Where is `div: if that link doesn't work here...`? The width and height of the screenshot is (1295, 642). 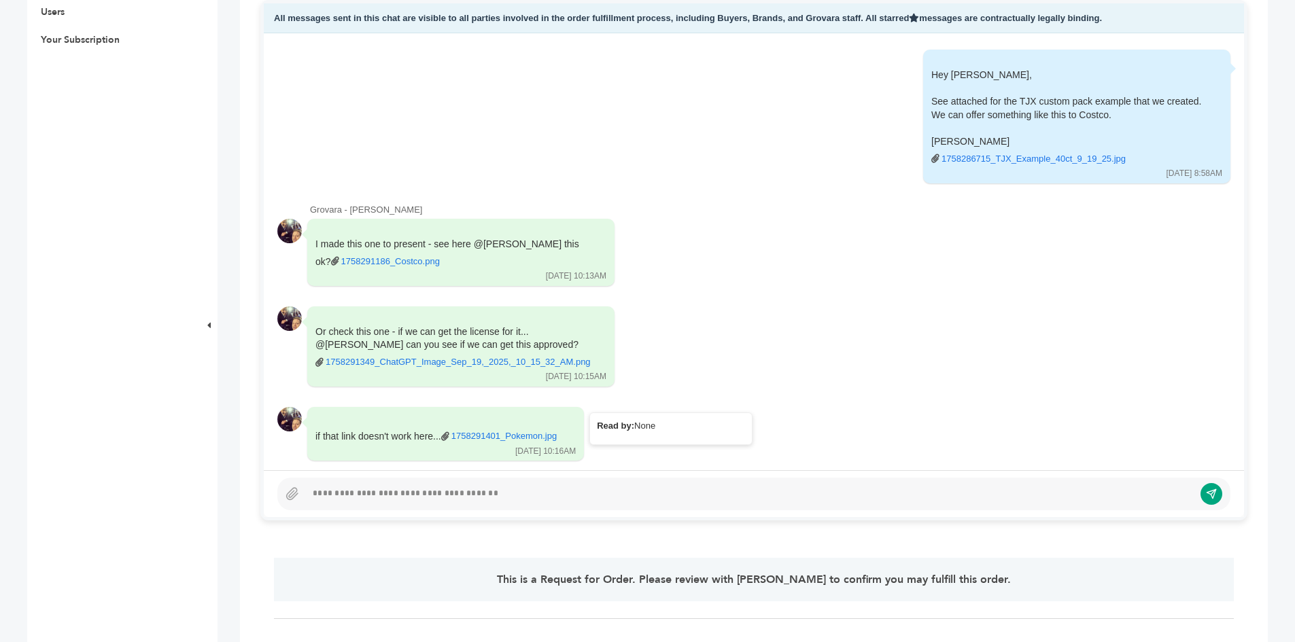 div: if that link doesn't work here... is located at coordinates (436, 434).